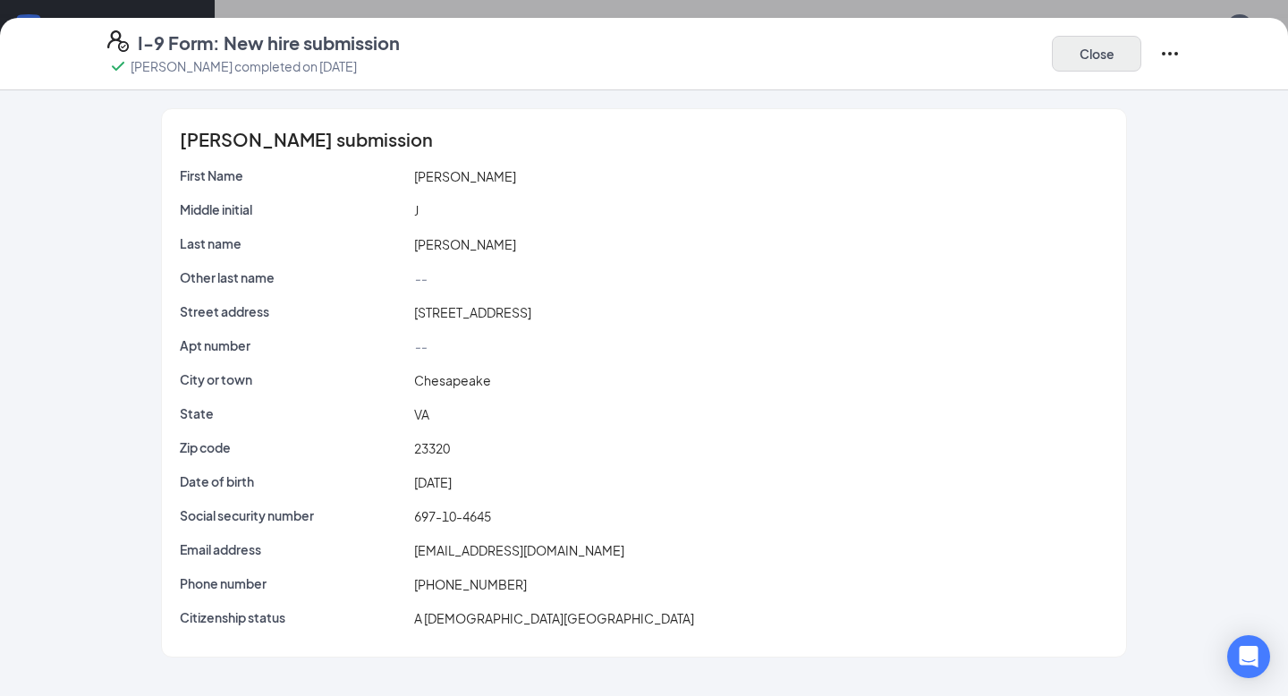 The image size is (1288, 696). I want to click on p: Date of birth, so click(293, 481).